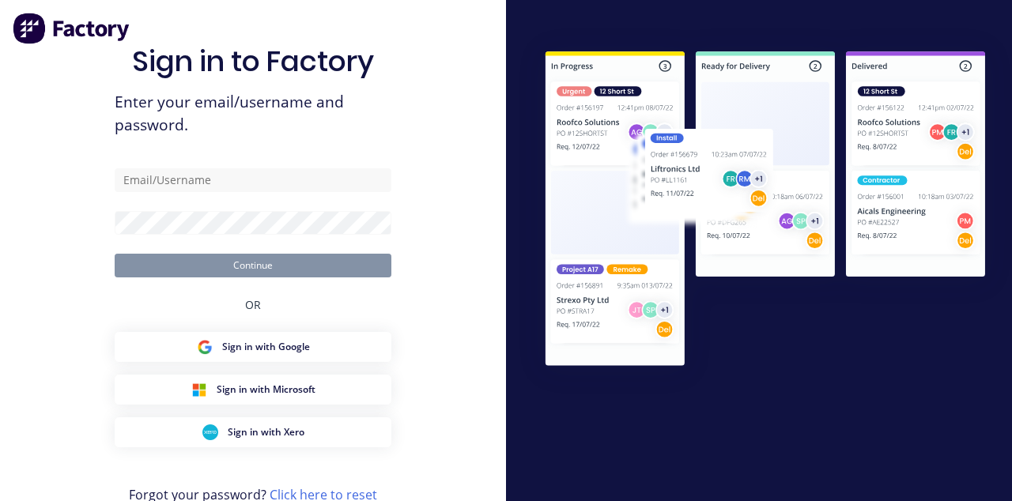 This screenshot has width=1012, height=501. I want to click on button: Xero Sign inSign in with Xero, so click(253, 433).